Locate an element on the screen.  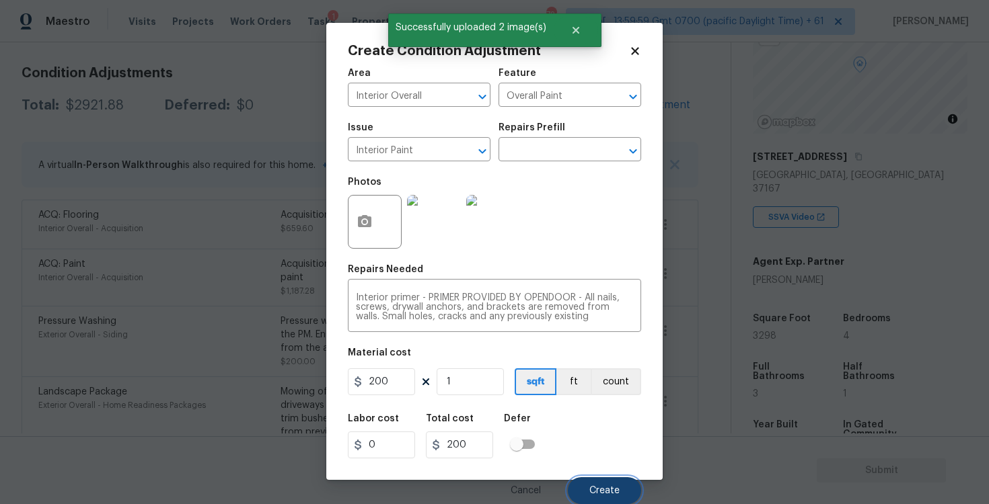
h5: Defer is located at coordinates (517, 419).